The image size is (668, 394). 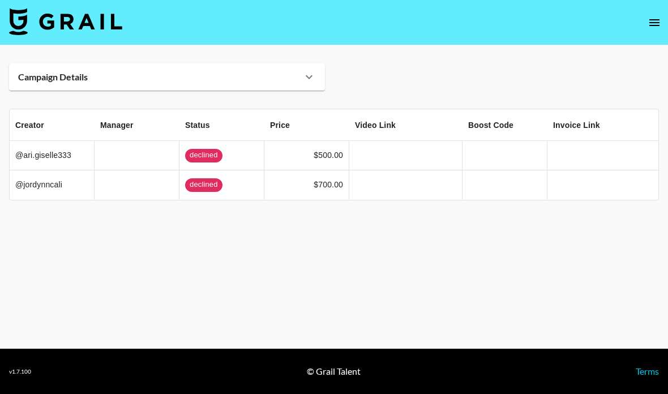 What do you see at coordinates (66, 22) in the screenshot?
I see `img: Grail Talent` at bounding box center [66, 22].